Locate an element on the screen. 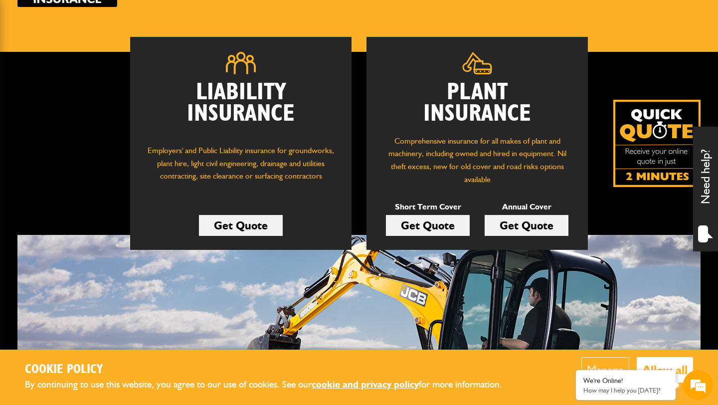 The image size is (718, 405). p: Annual Cover is located at coordinates (526, 207).